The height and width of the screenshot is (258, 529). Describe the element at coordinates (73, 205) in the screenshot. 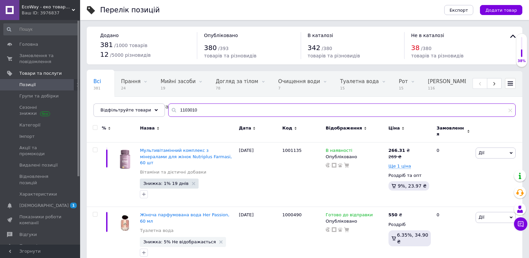

I see `span: 1` at that location.